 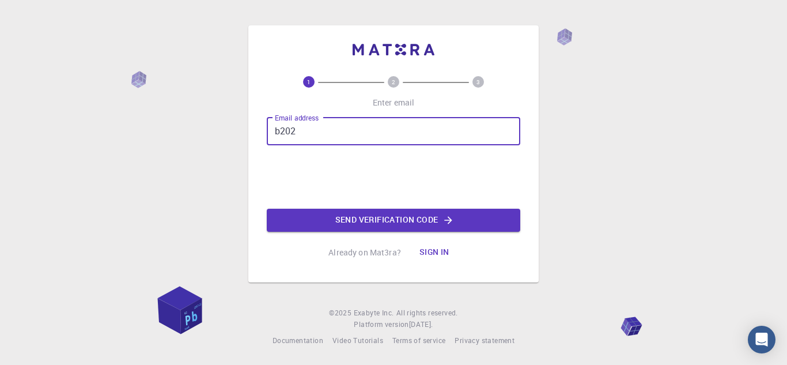 I want to click on span: Privacy statement, so click(x=485, y=340).